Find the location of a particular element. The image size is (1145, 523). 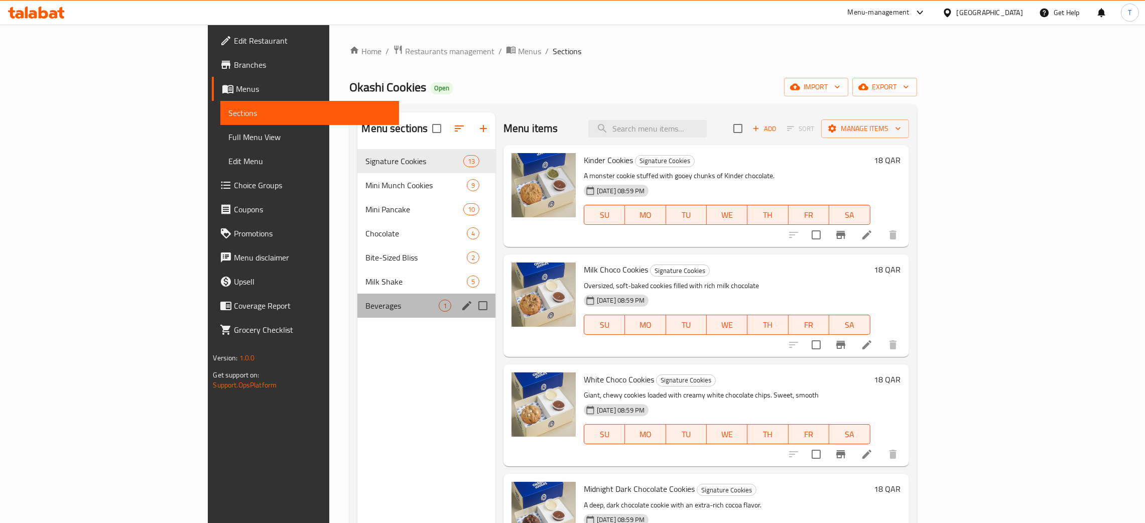

a: Edit Restaurant is located at coordinates (305, 41).